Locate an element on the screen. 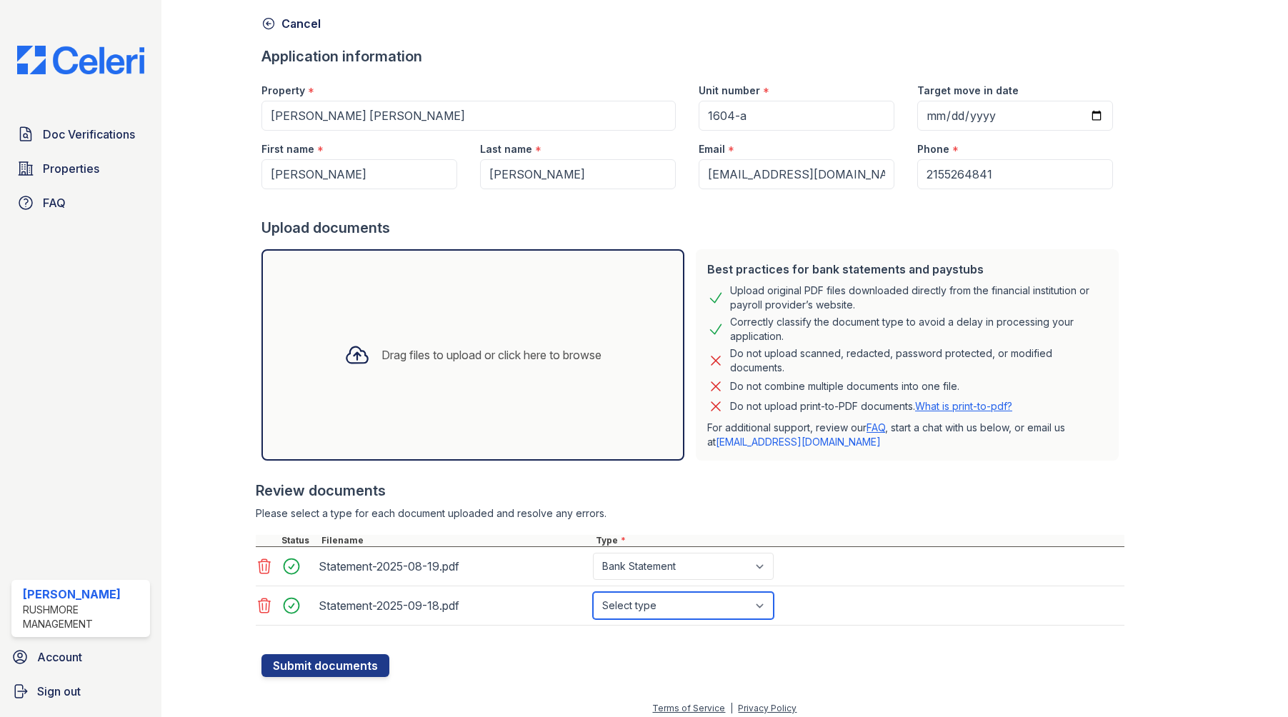 Image resolution: width=1288 pixels, height=717 pixels. a: Privacy Policy is located at coordinates (767, 708).